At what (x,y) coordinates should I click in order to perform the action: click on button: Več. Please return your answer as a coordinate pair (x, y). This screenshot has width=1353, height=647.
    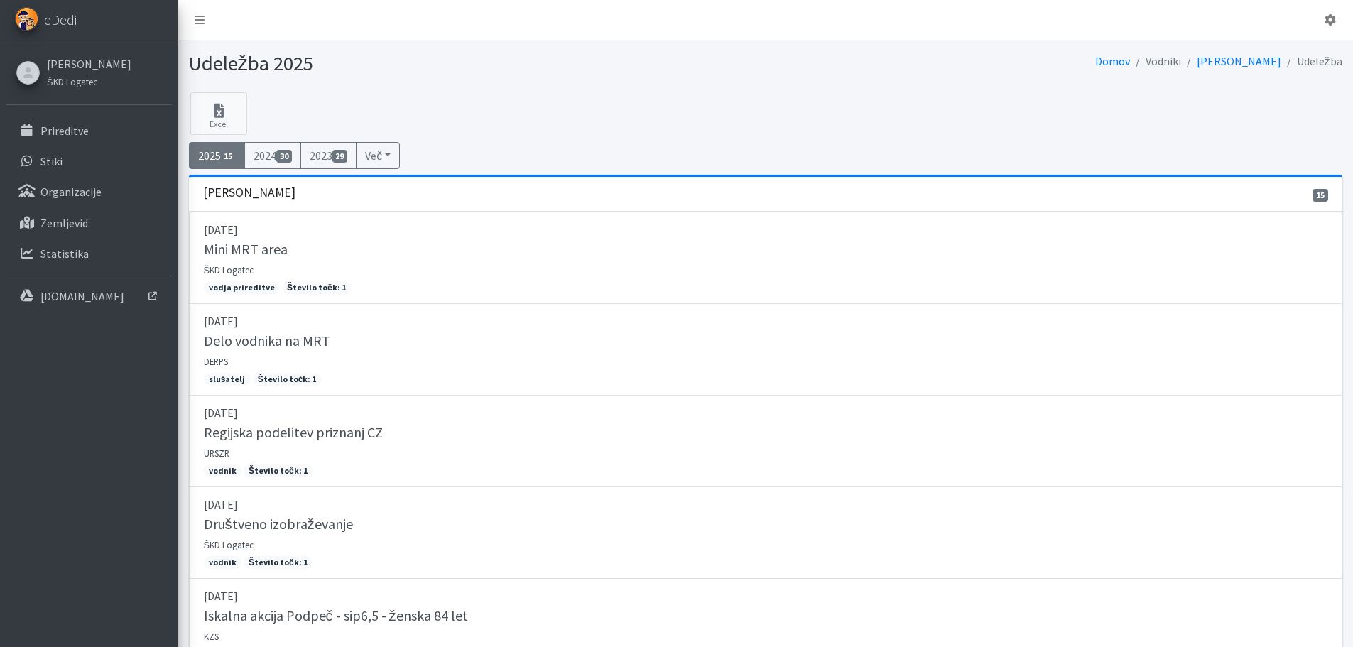
    Looking at the image, I should click on (378, 156).